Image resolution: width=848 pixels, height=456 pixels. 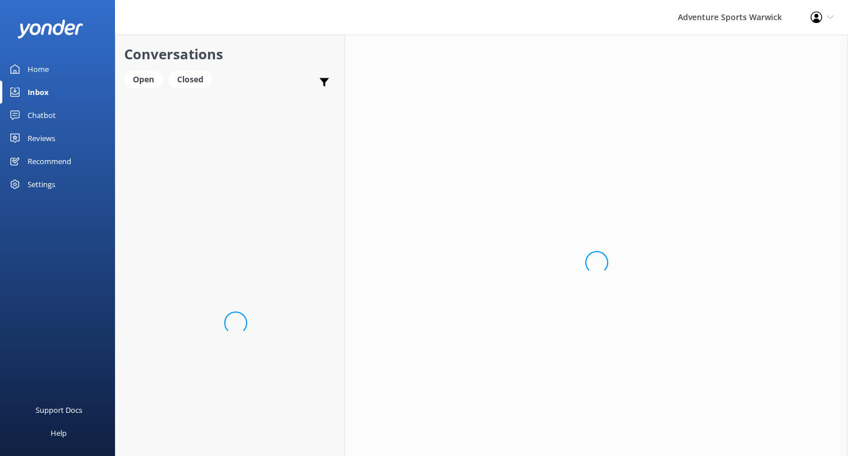 What do you see at coordinates (190, 79) in the screenshot?
I see `div: Closed` at bounding box center [190, 79].